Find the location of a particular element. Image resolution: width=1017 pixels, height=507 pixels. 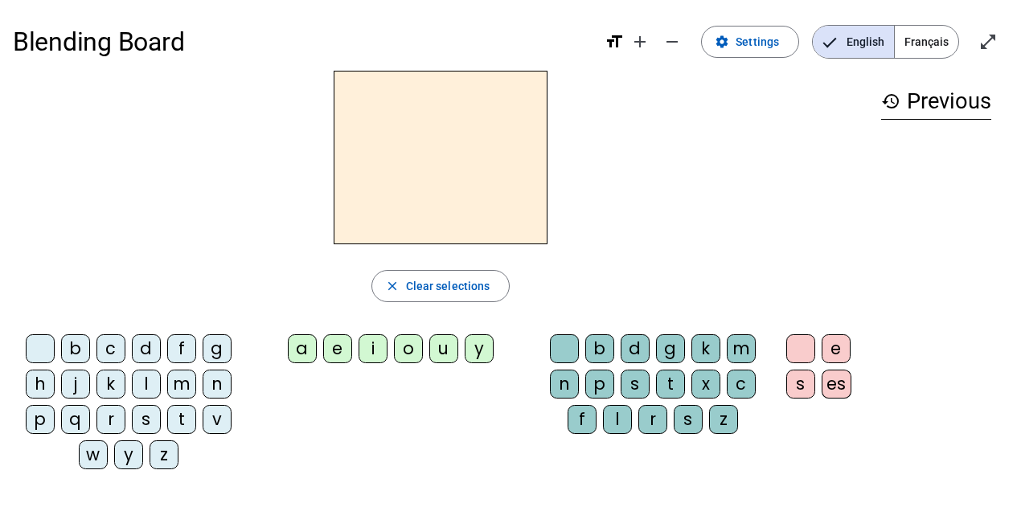

button: Clear selections is located at coordinates (440, 286).